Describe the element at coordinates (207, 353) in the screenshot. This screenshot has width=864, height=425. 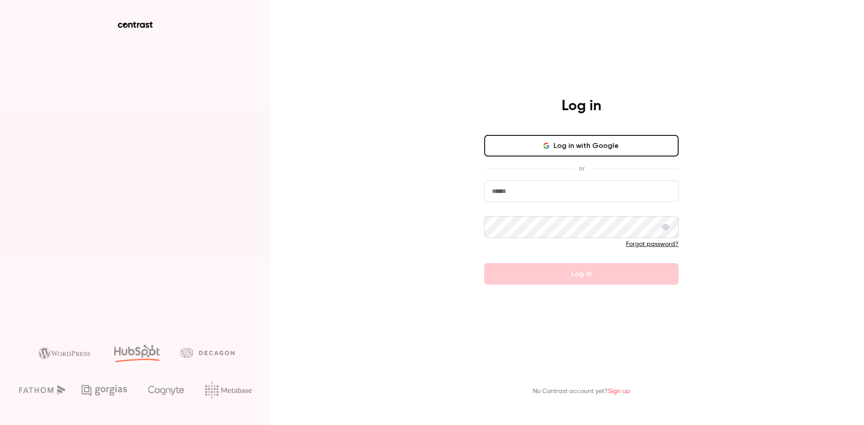
I see `img: decagon` at that location.